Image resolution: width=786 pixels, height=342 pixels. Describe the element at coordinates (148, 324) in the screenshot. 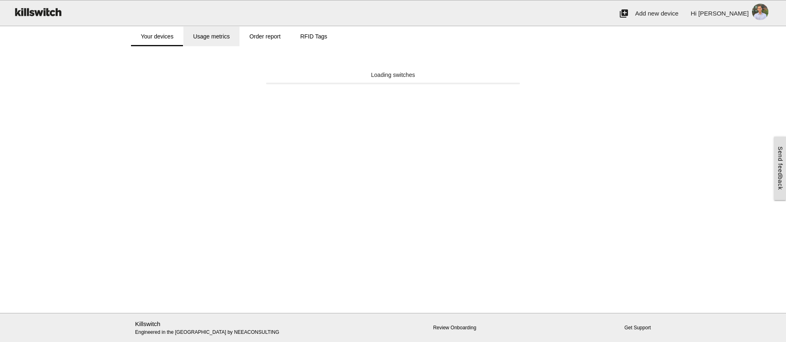

I see `a: Killswitch` at that location.